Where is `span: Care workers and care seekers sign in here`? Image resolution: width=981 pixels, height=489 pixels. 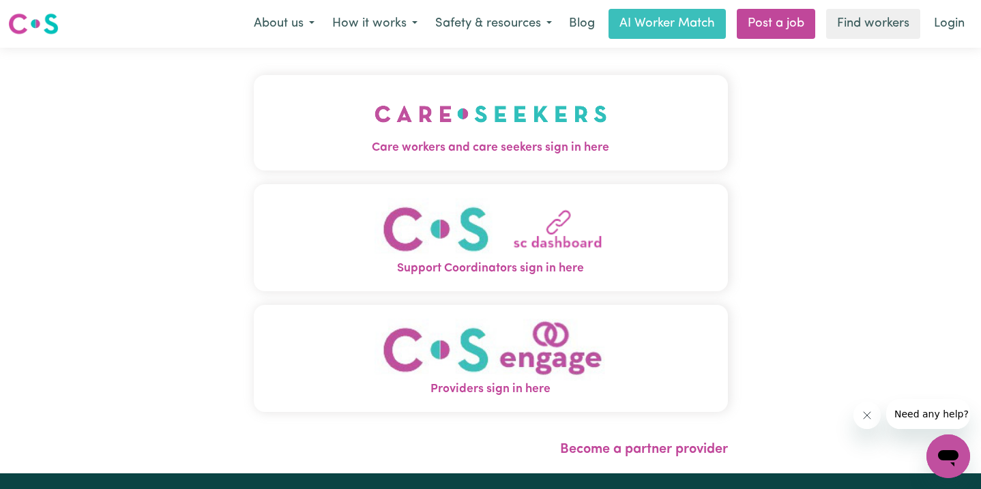
span: Care workers and care seekers sign in here is located at coordinates (491, 148).